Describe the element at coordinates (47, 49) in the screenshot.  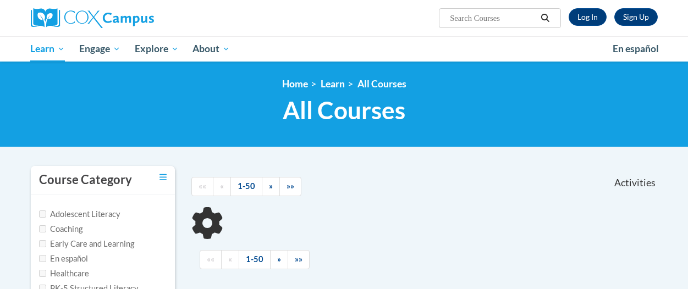
I see `span: Learn` at that location.